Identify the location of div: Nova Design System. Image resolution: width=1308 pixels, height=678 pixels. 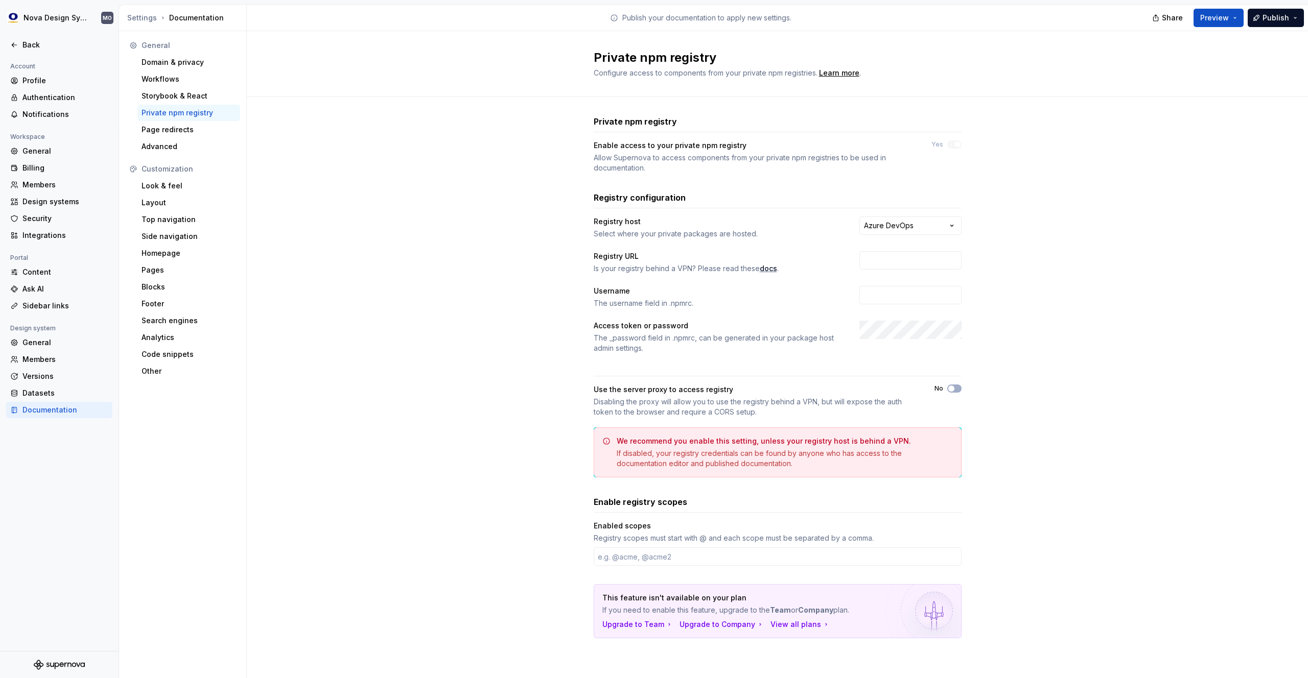
(56, 18).